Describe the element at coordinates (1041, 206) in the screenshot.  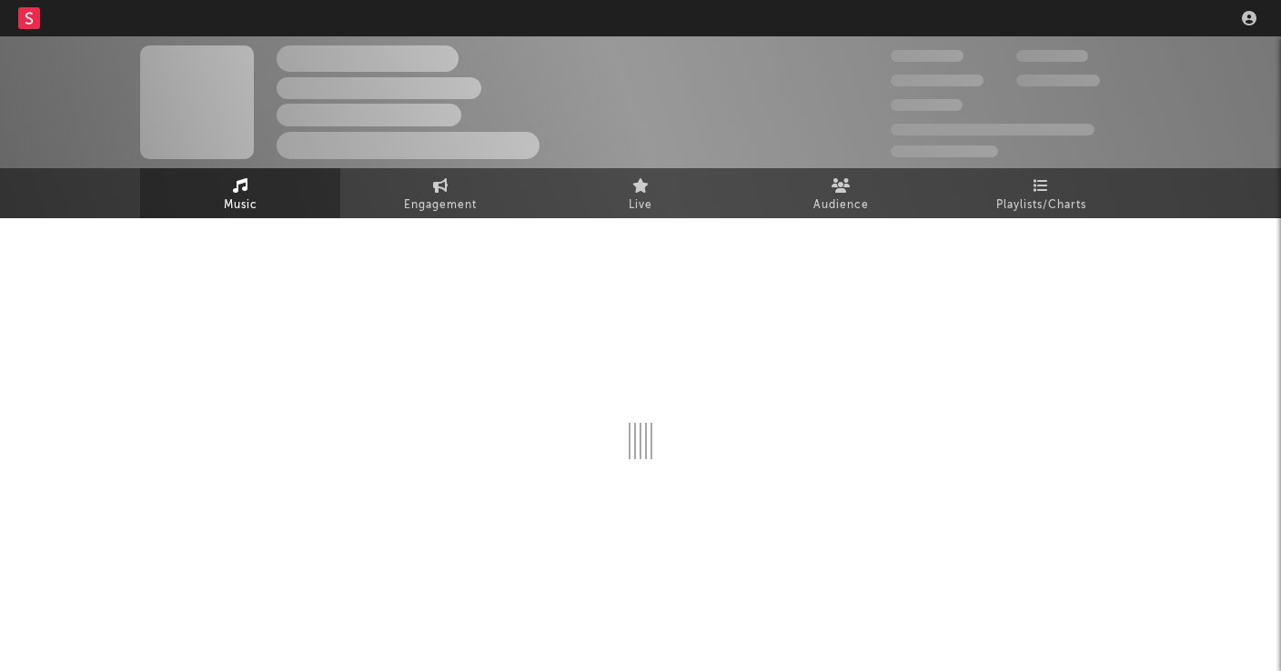
I see `span: Playlists/Charts` at that location.